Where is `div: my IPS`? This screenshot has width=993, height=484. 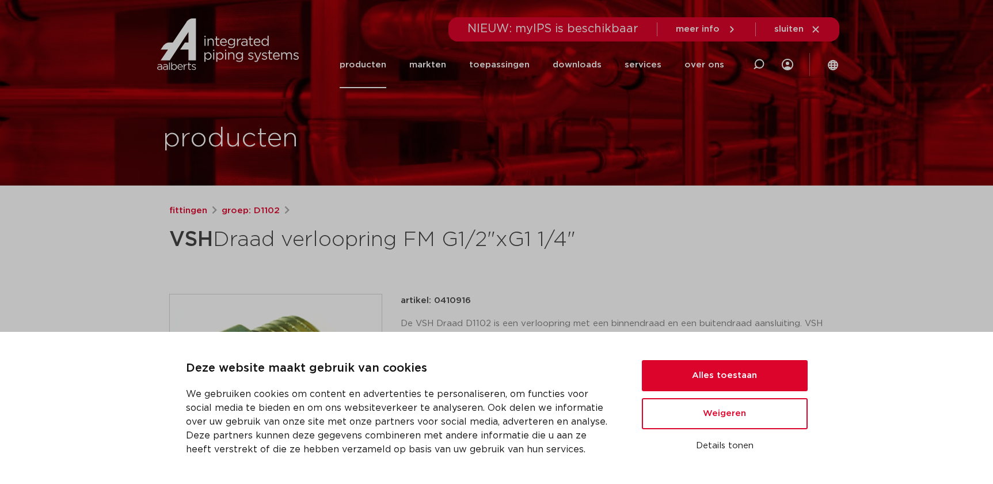 div: my IPS is located at coordinates (787, 64).